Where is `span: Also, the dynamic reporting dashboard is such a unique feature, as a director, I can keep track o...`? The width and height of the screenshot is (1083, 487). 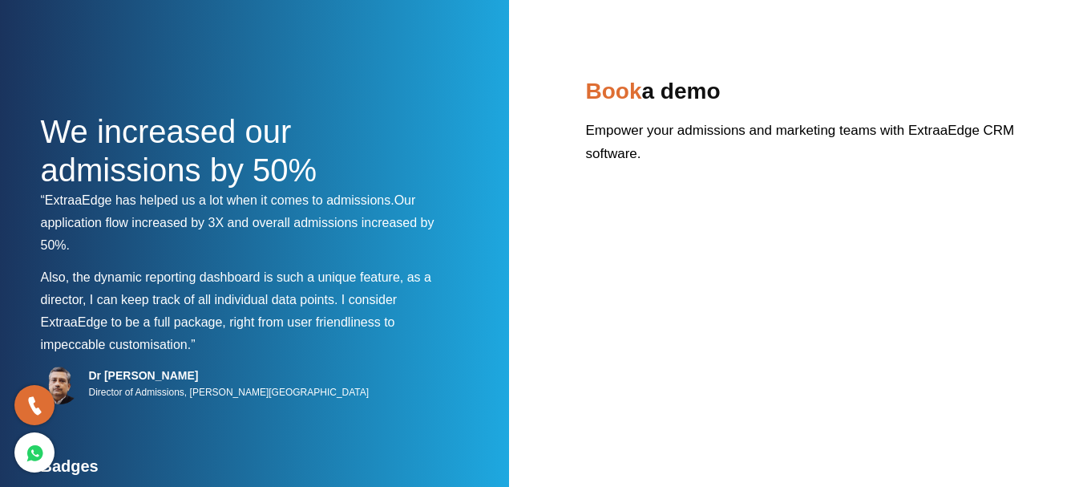 span: Also, the dynamic reporting dashboard is such a unique feature, as a director, I can keep track o... is located at coordinates (236, 288).